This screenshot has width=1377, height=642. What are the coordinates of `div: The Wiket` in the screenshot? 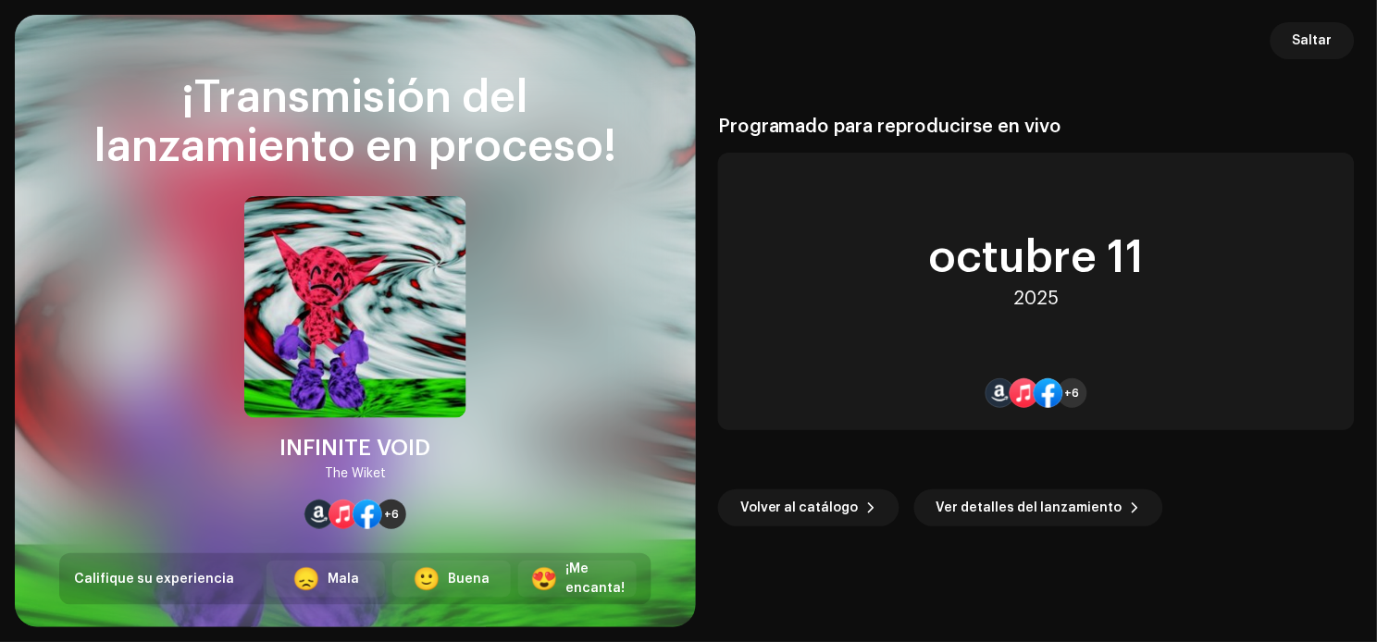 It's located at (355, 474).